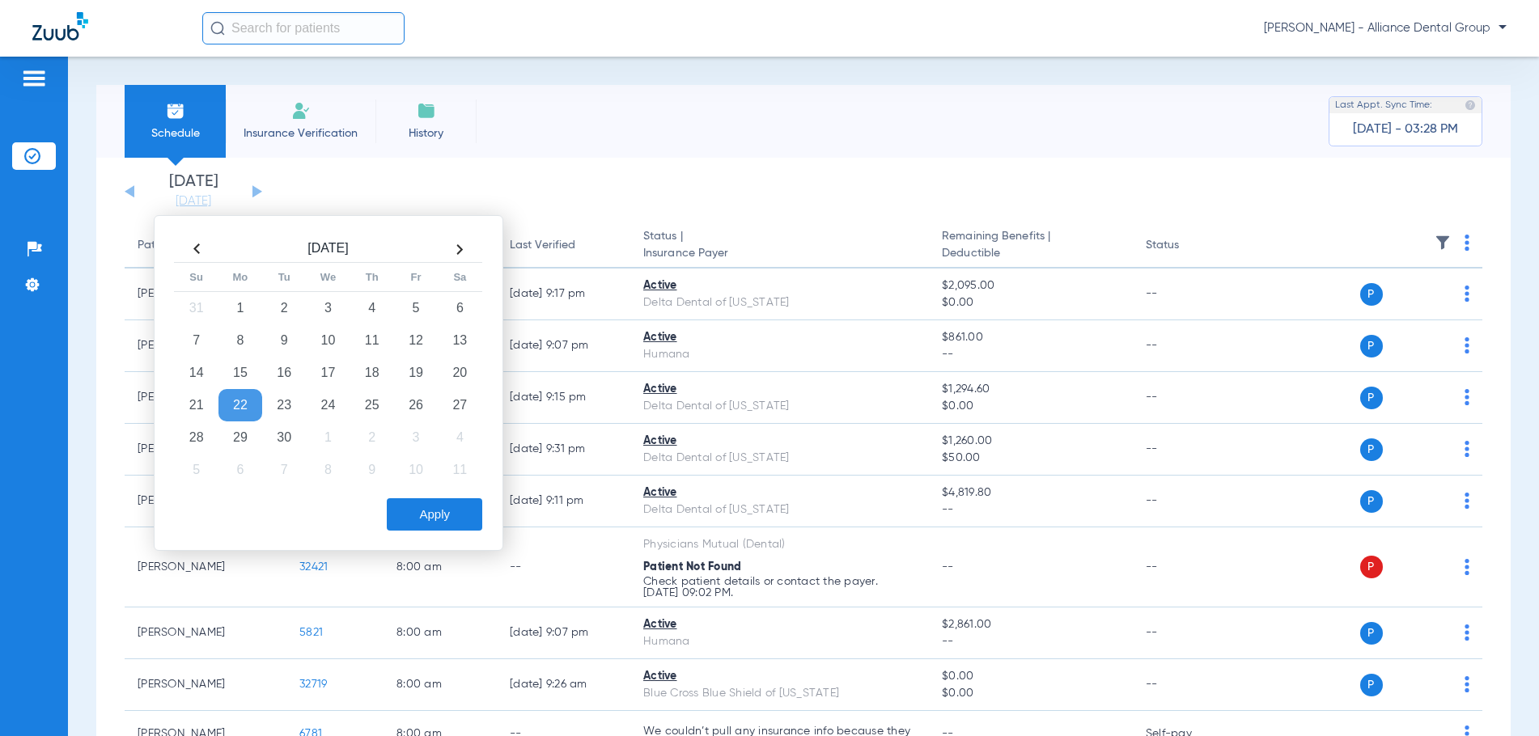 The image size is (1539, 736). I want to click on img: Manual Insurance Verification, so click(301, 111).